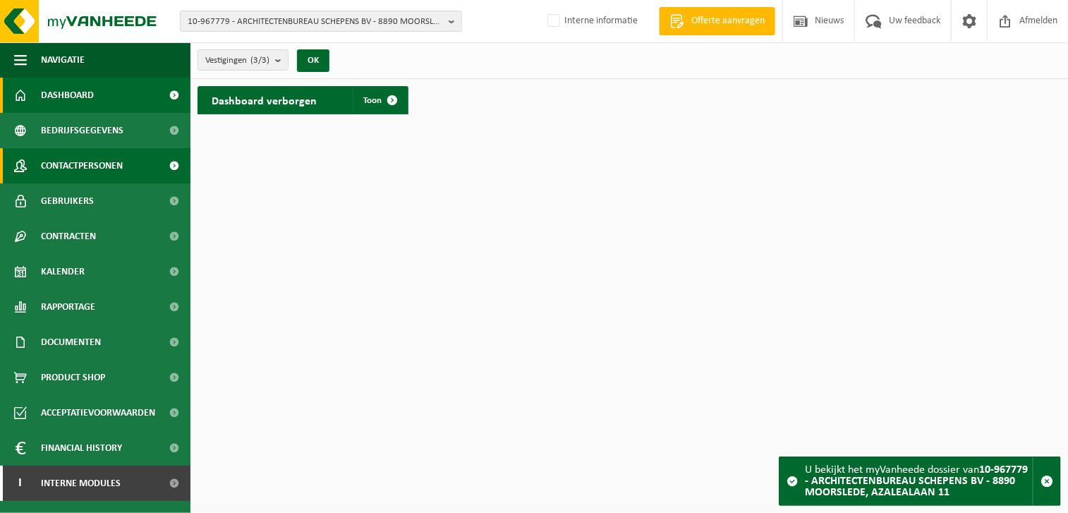 The width and height of the screenshot is (1068, 513). I want to click on span: 10-967779 - ARCHITECTENBUREAU SCHEPENS BV - 8890 MOORSLEDE, AZALEALAAN 11, so click(315, 22).